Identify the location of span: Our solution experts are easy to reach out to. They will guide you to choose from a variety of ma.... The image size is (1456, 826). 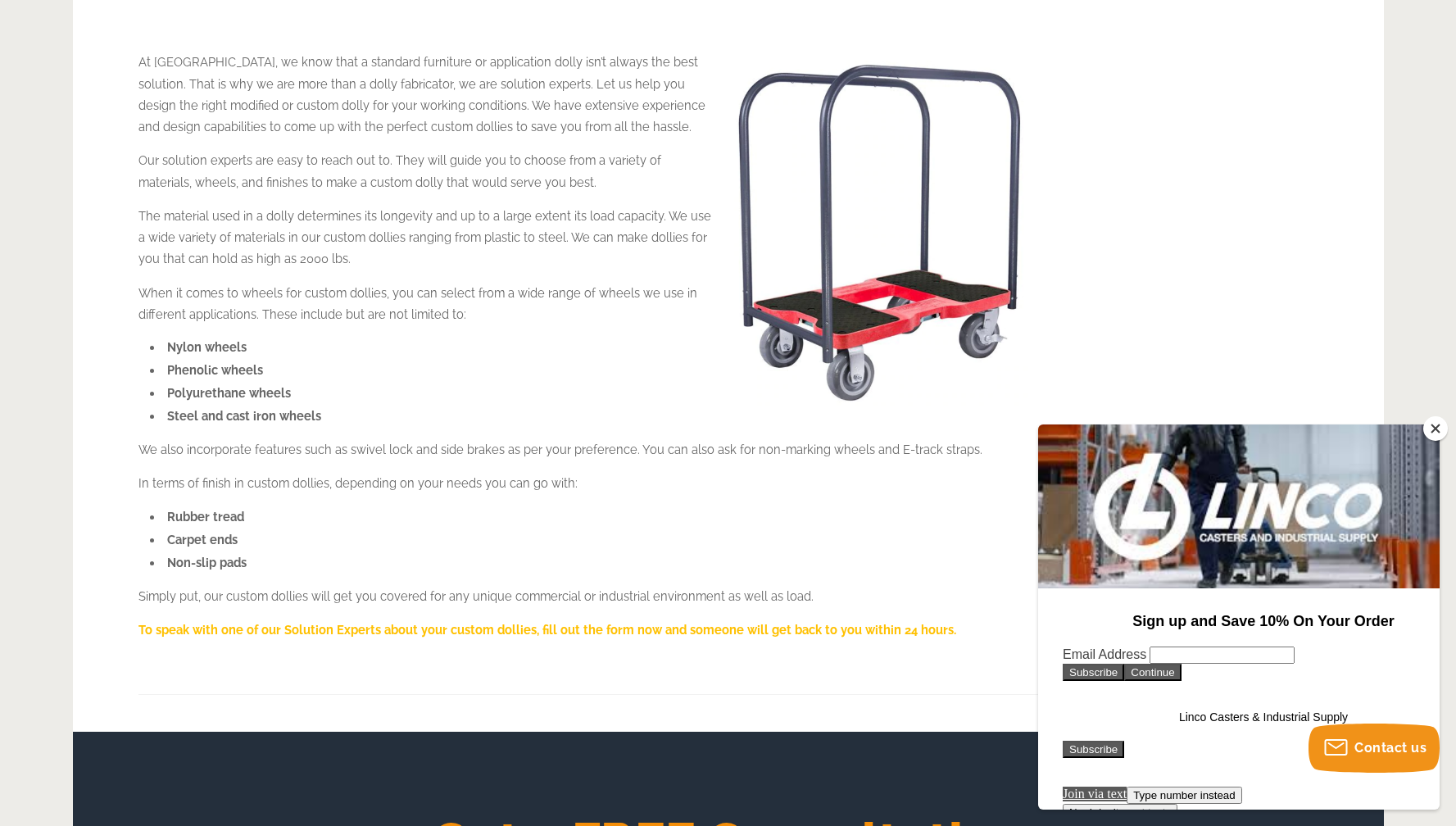
(400, 171).